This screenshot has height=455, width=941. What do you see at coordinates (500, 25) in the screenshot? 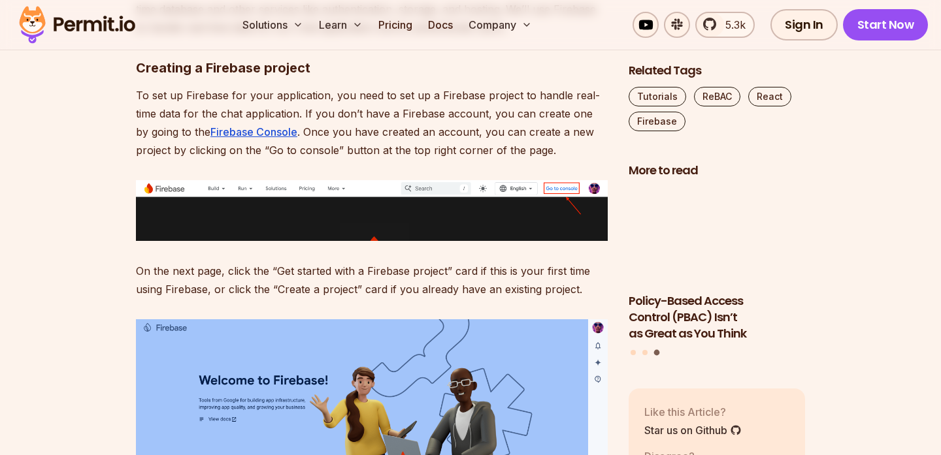
I see `button: Company` at bounding box center [500, 25].